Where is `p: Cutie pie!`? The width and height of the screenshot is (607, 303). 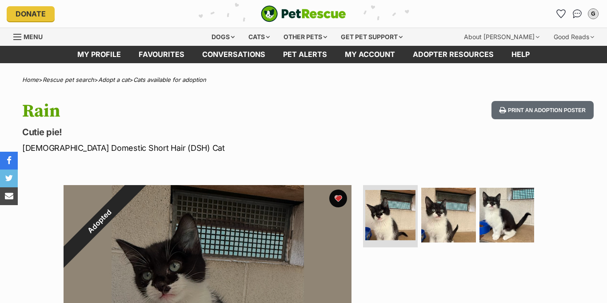 p: Cutie pie! is located at coordinates (197, 132).